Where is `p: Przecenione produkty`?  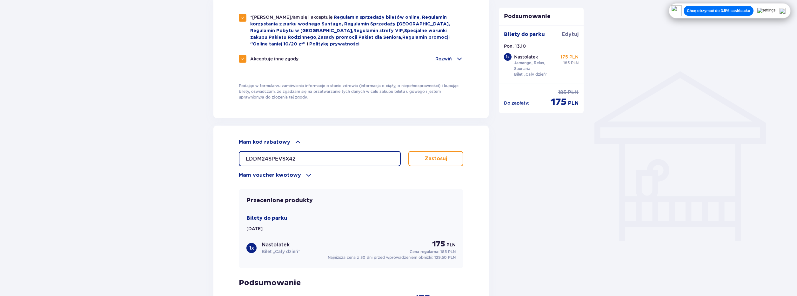
p: Przecenione produkty is located at coordinates (279, 200).